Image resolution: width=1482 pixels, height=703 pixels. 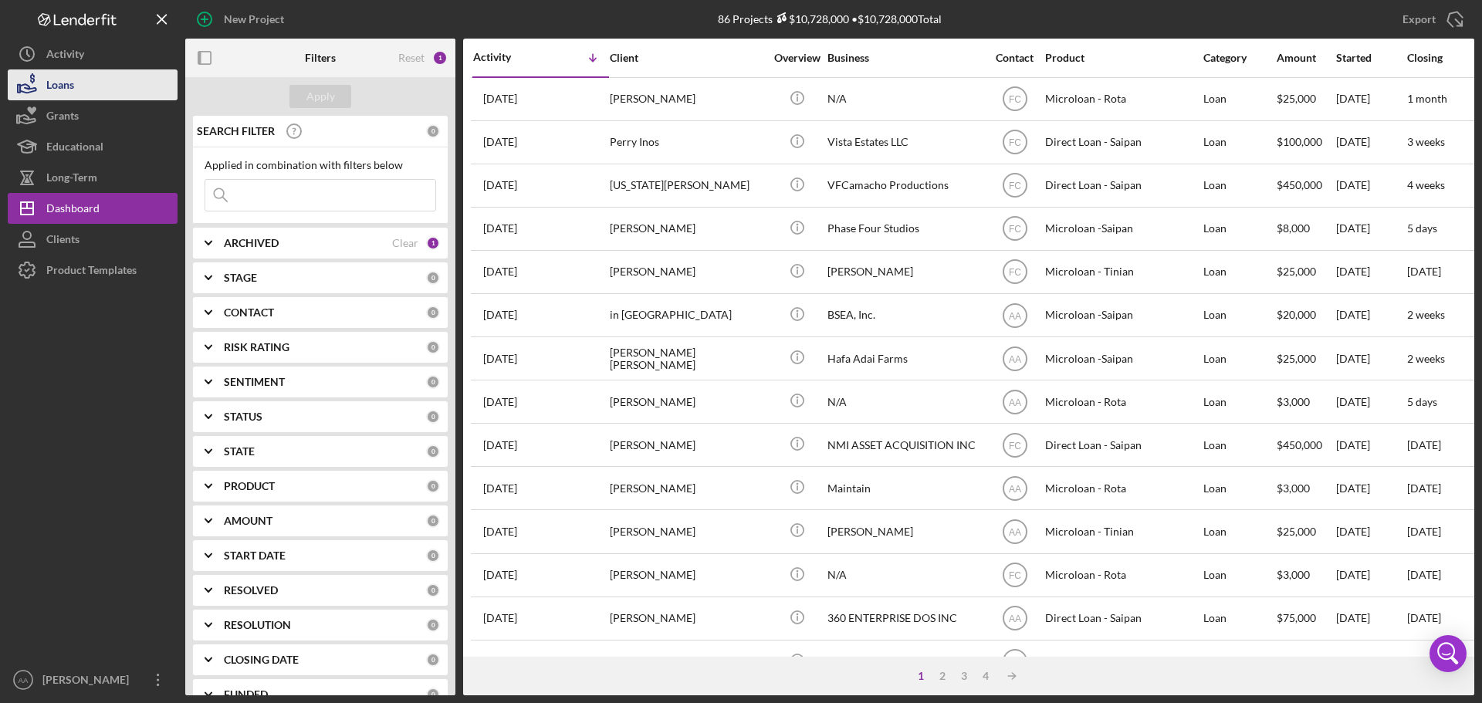 I want to click on button: Grants, so click(x=93, y=116).